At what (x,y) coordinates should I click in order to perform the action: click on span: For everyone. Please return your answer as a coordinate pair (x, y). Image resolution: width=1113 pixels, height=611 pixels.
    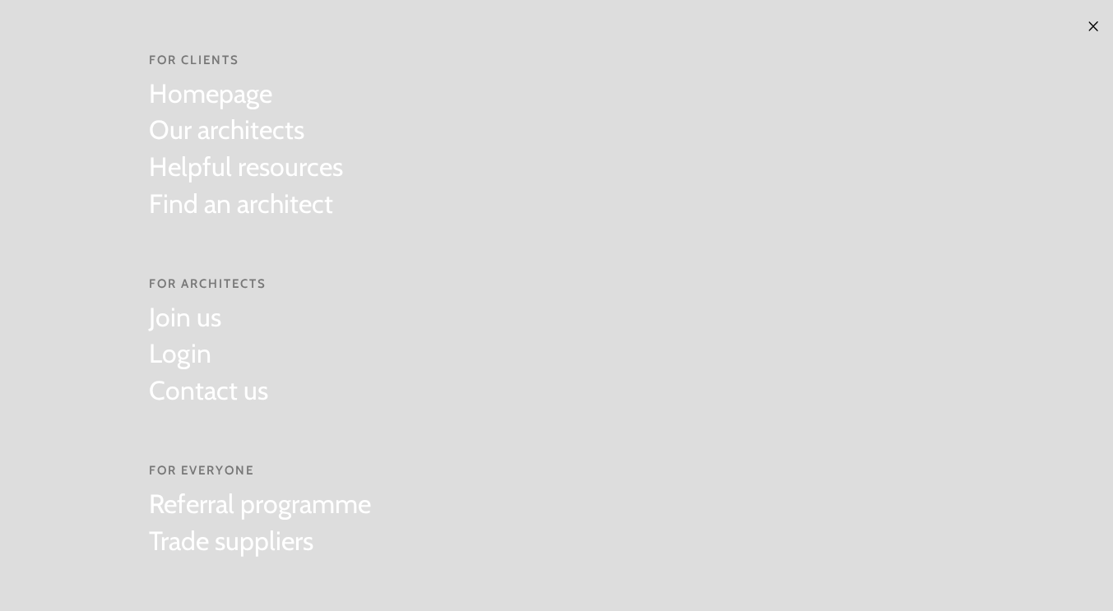
    Looking at the image, I should click on (260, 470).